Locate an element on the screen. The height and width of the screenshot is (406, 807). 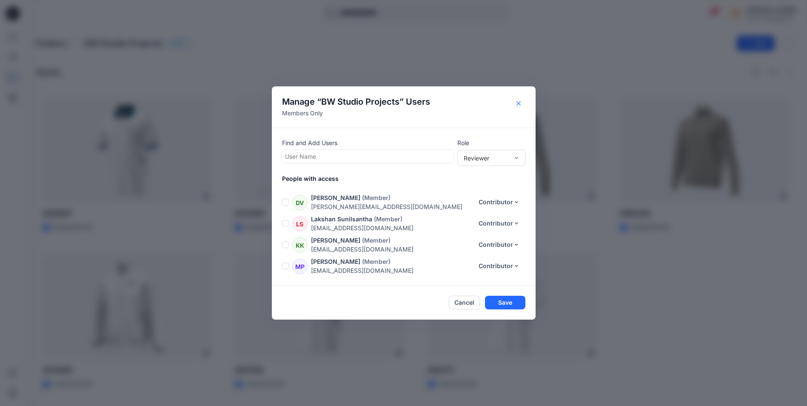
span: BW Studio Projects is located at coordinates (360, 102).